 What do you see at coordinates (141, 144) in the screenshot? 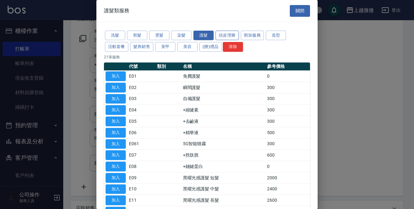
I see `td: E061` at bounding box center [141, 144].